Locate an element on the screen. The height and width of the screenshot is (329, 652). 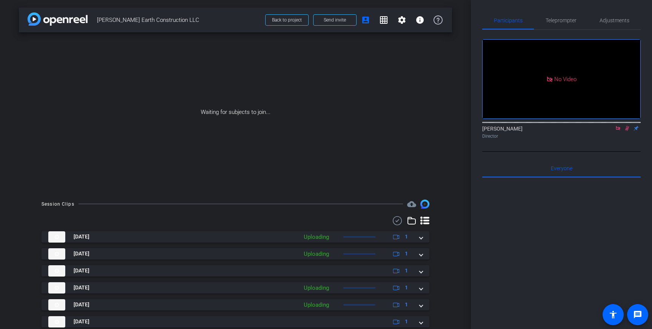
div: Waiting for subjects to join... is located at coordinates (235, 112).